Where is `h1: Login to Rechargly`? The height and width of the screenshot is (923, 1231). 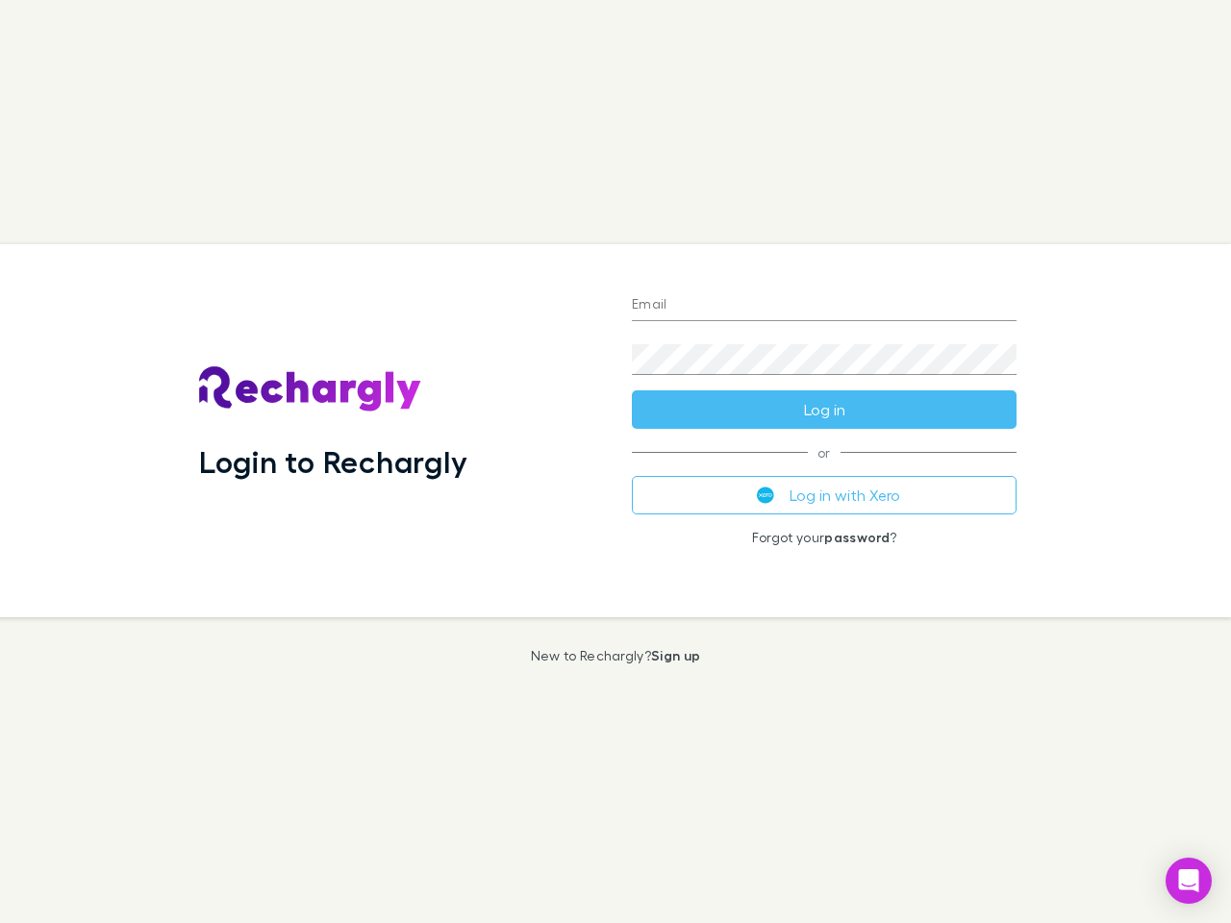
h1: Login to Rechargly is located at coordinates (333, 462).